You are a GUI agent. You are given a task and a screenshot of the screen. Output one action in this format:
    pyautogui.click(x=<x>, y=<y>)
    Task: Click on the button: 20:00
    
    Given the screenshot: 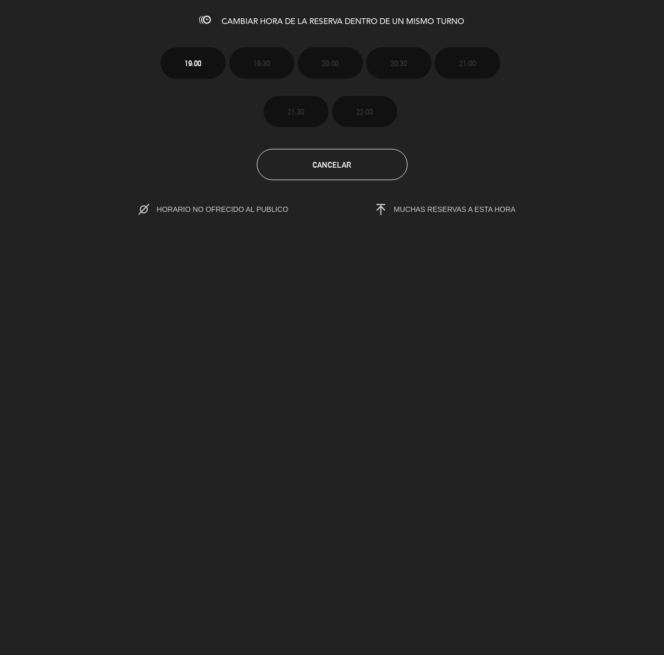 What is the action you would take?
    pyautogui.click(x=330, y=63)
    